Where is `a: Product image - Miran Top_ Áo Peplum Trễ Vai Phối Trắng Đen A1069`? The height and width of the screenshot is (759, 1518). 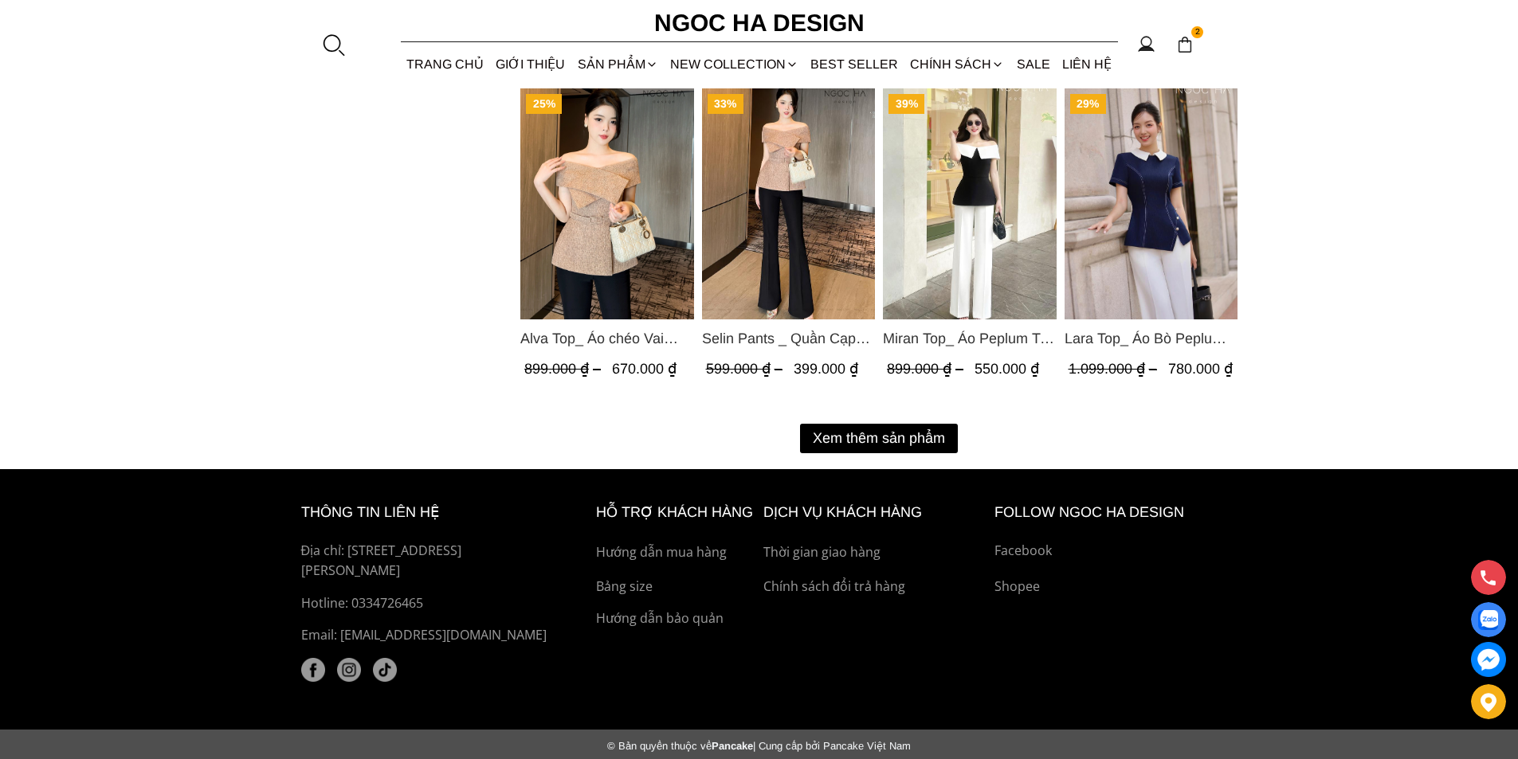 a: Product image - Miran Top_ Áo Peplum Trễ Vai Phối Trắng Đen A1069 is located at coordinates (970, 204).